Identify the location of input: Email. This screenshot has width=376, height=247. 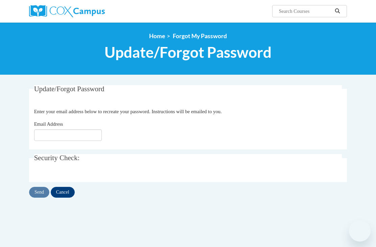
(68, 135).